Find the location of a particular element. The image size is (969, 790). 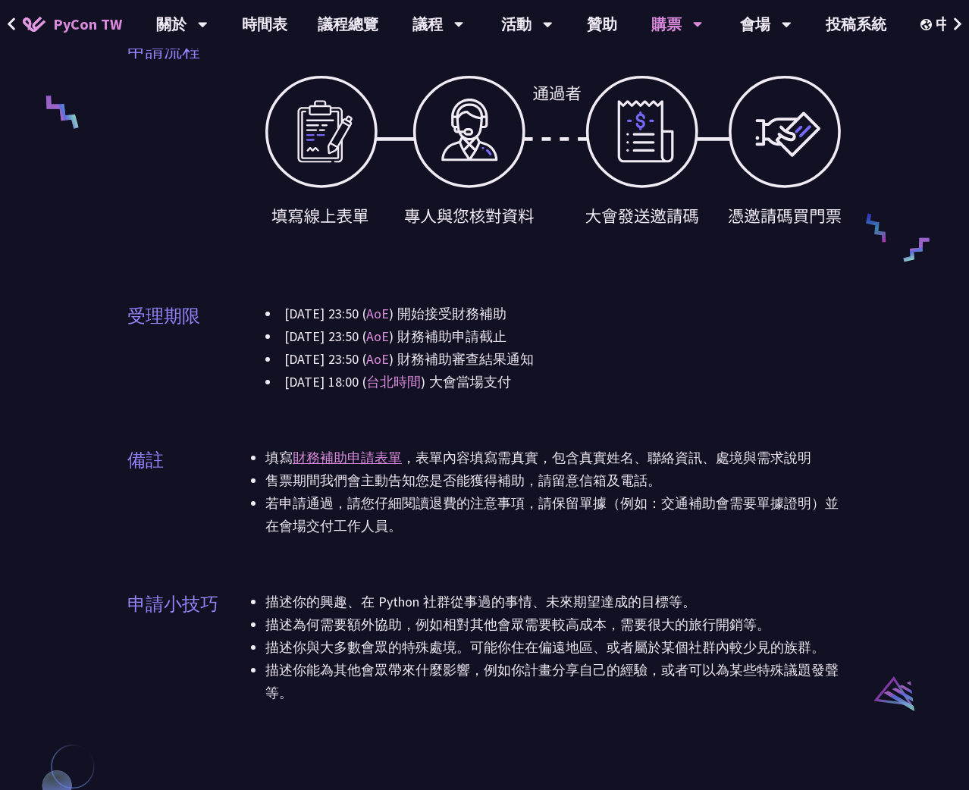

li: 若申請通過，請您仔細閱讀退費的注意事項，請保留單據（例如：交通補助會需要單據證明）並在會場交付工作人員。 is located at coordinates (554, 515).